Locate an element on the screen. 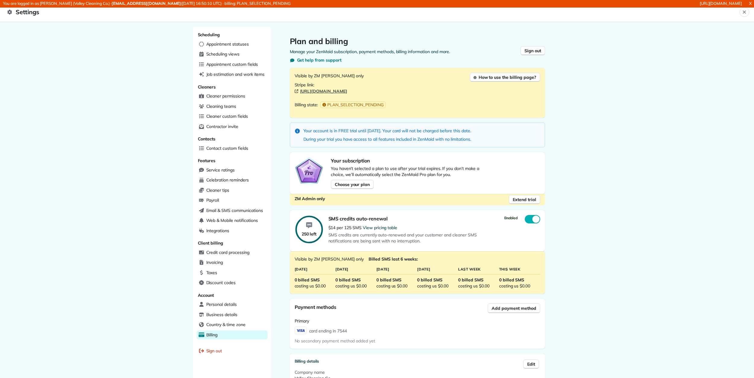 This screenshot has height=378, width=754. button: Sign out is located at coordinates (533, 51).